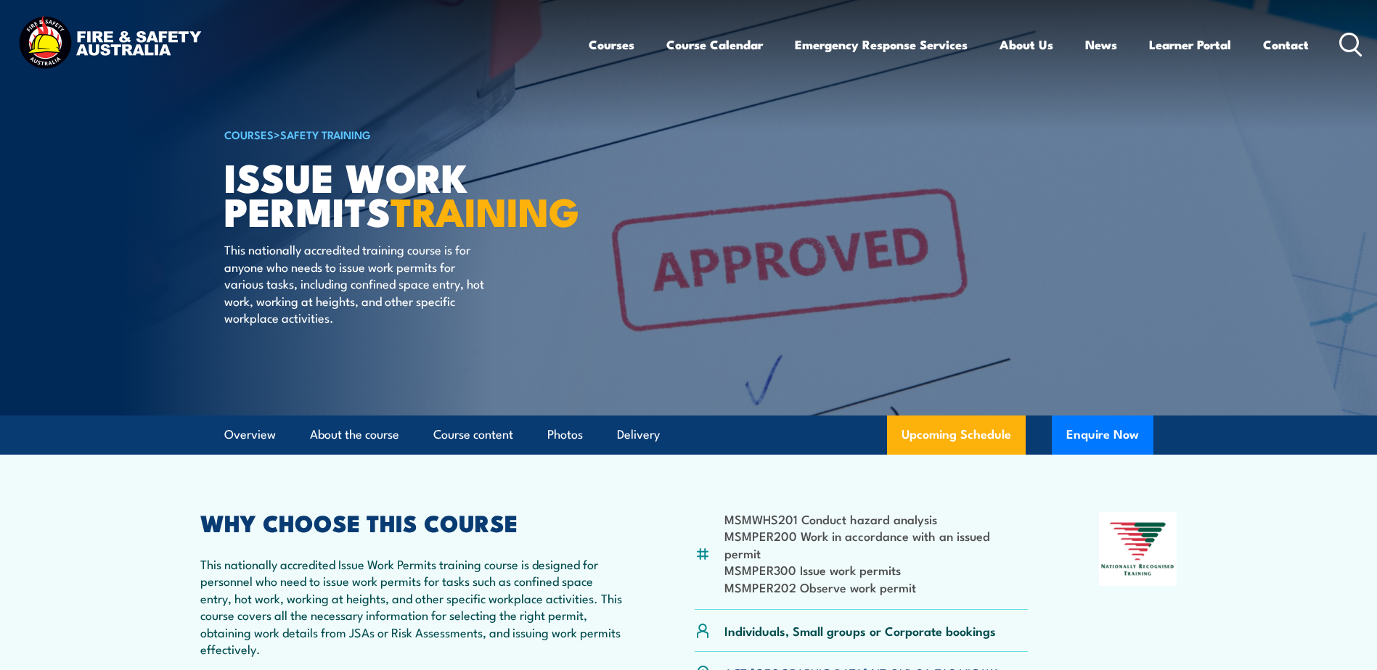 The height and width of the screenshot is (670, 1377). Describe the element at coordinates (403, 193) in the screenshot. I see `h1: Issue Work Permits` at that location.